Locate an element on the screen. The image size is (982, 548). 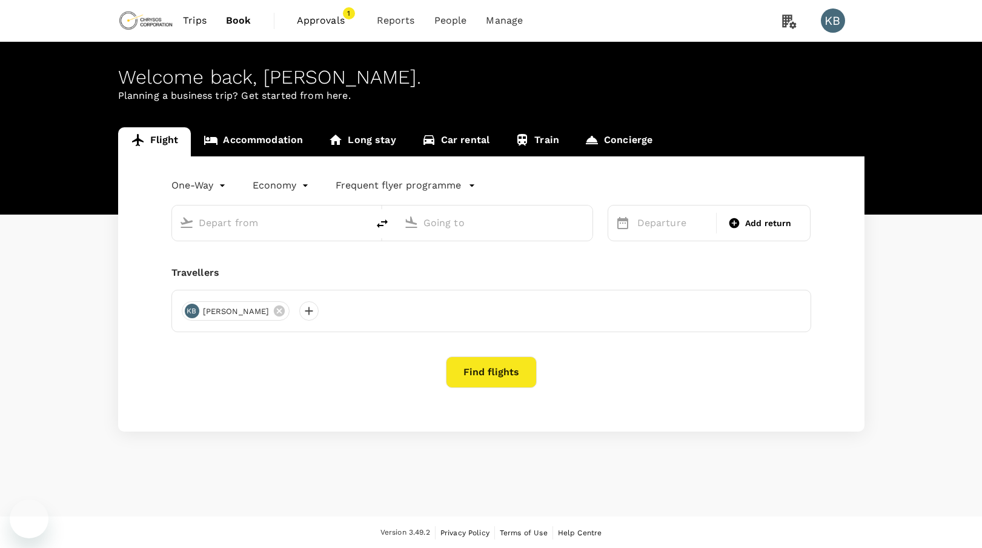
span: Approvals is located at coordinates (327, 21).